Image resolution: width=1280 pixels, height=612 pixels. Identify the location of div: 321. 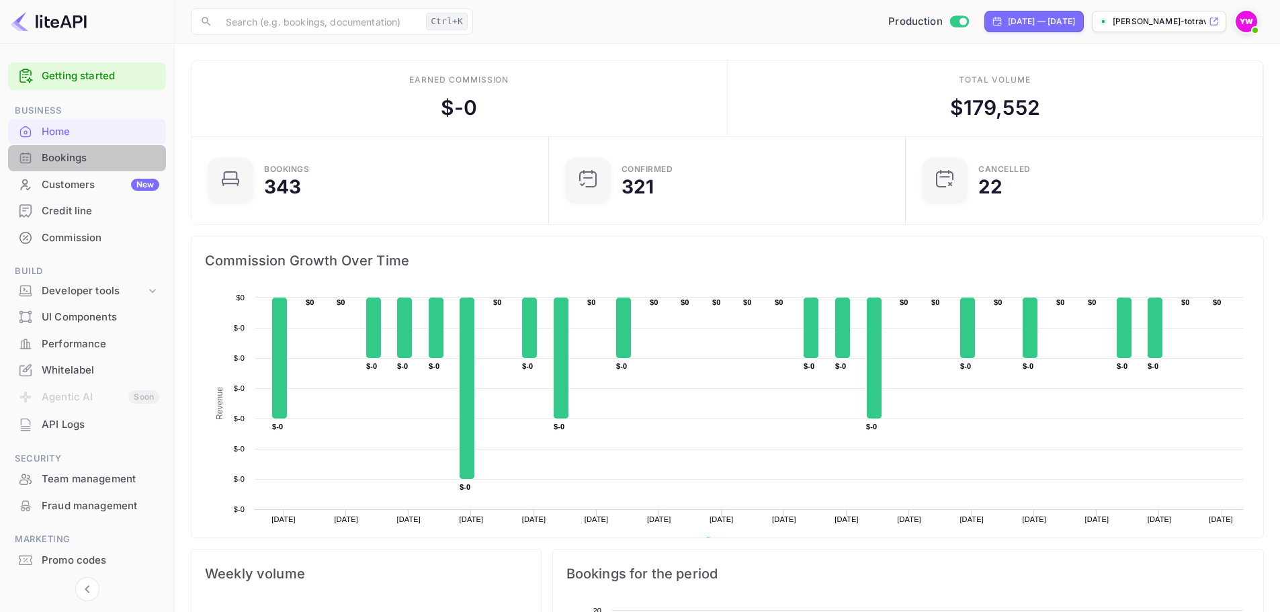
(637, 187).